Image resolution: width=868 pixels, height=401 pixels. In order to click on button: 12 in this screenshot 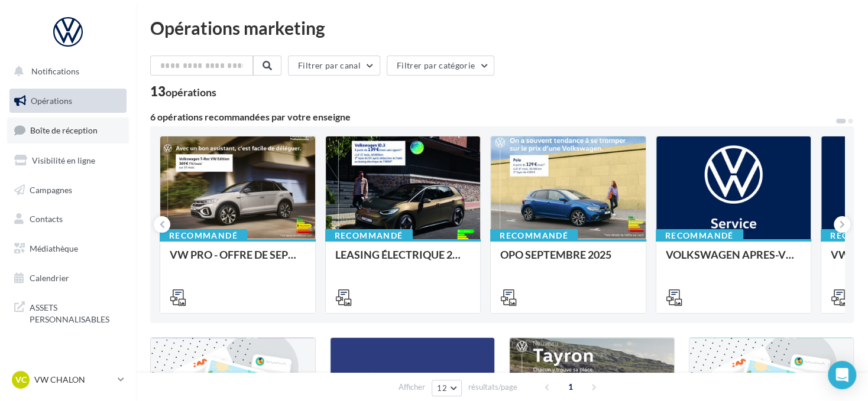, I will do `click(446, 388)`.